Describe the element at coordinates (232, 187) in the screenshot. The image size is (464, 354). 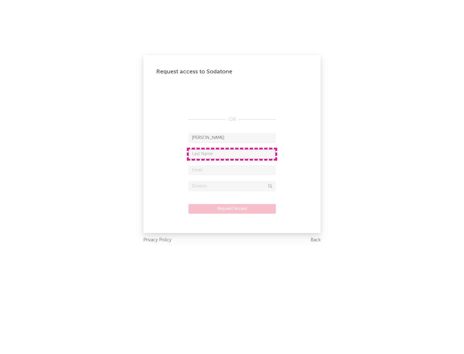
I see `input: Division` at that location.